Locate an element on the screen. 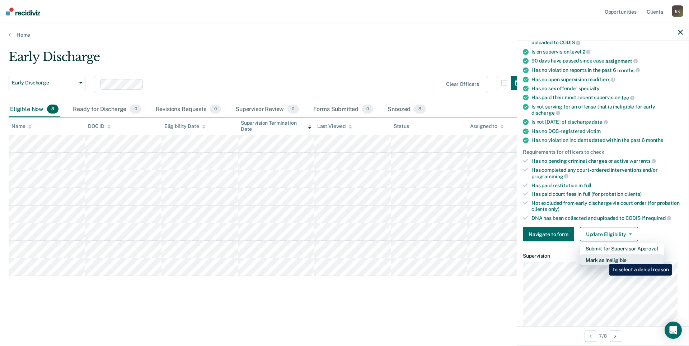 This screenshot has width=689, height=346. div: Snoozed is located at coordinates (407, 109).